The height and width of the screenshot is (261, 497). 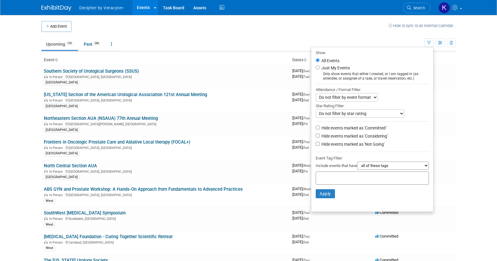 I want to click on a: North Central Section AUA, so click(x=70, y=166).